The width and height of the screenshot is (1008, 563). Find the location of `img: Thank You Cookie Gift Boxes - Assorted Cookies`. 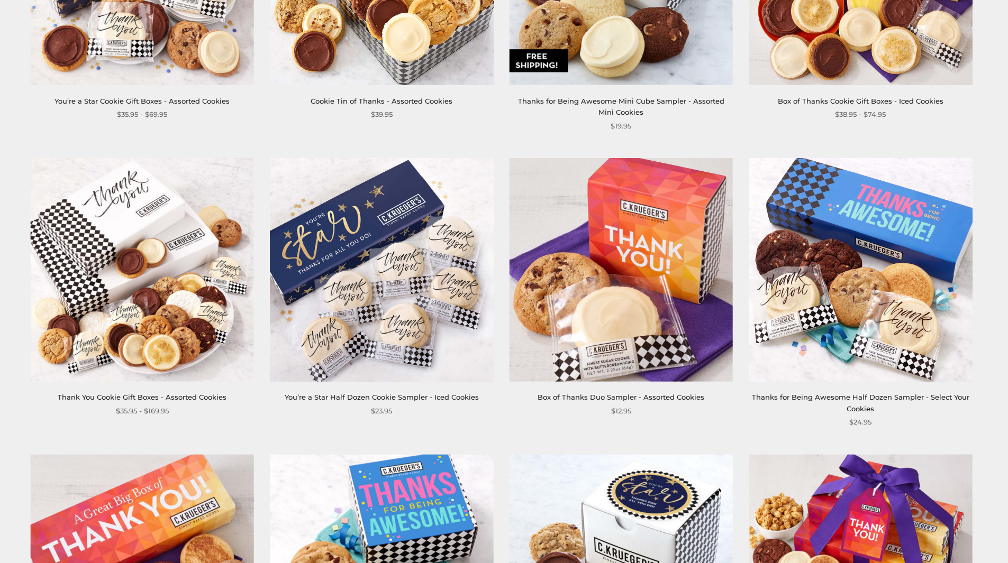

img: Thank You Cookie Gift Boxes - Assorted Cookies is located at coordinates (142, 270).